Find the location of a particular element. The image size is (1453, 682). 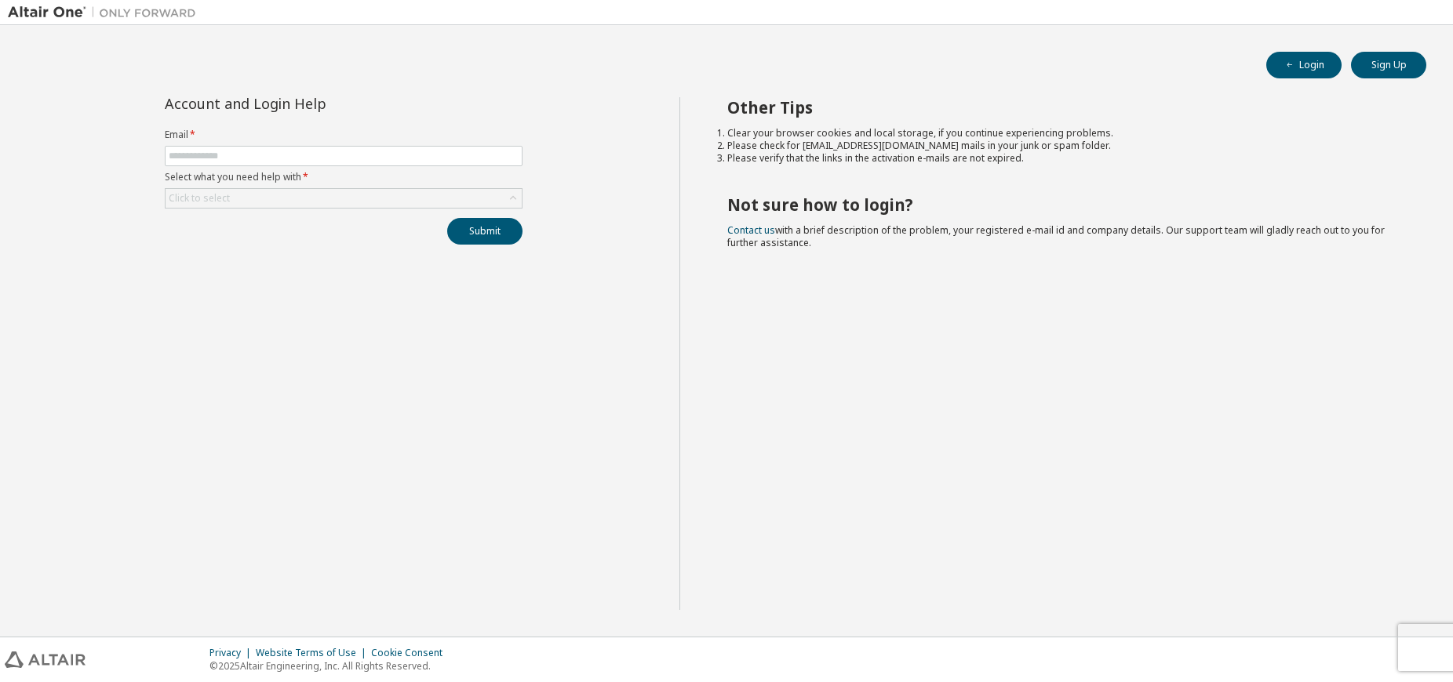

a: Contact us is located at coordinates (751, 230).